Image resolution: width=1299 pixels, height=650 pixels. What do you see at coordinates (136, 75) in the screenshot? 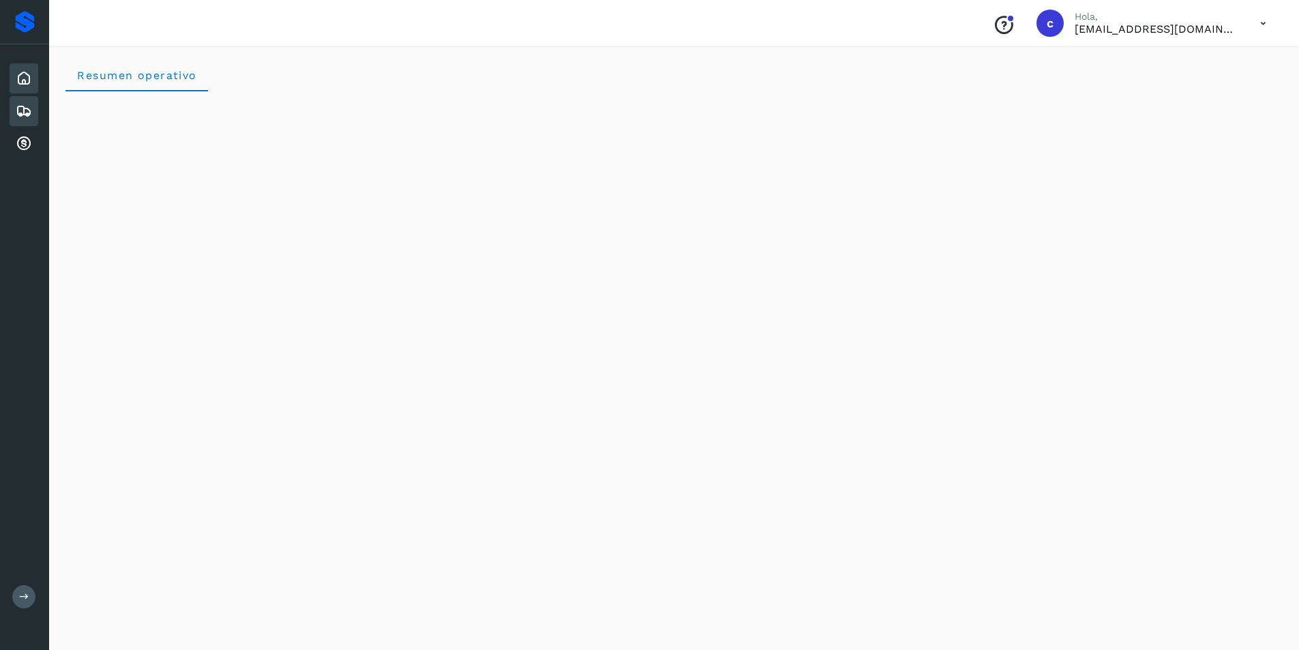
I see `span: Resumen operativo` at bounding box center [136, 75].